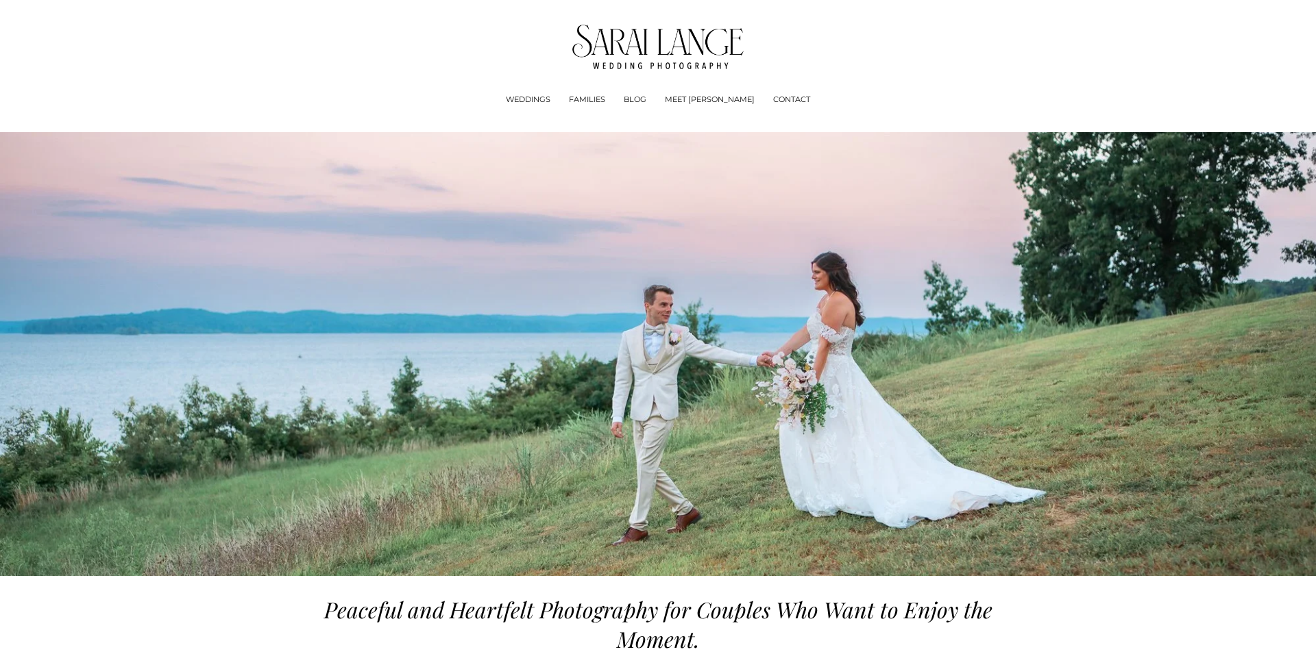 This screenshot has height=656, width=1316. Describe the element at coordinates (658, 47) in the screenshot. I see `a: Tennessee Wedding Photographer - Sarai Lange Photography` at that location.